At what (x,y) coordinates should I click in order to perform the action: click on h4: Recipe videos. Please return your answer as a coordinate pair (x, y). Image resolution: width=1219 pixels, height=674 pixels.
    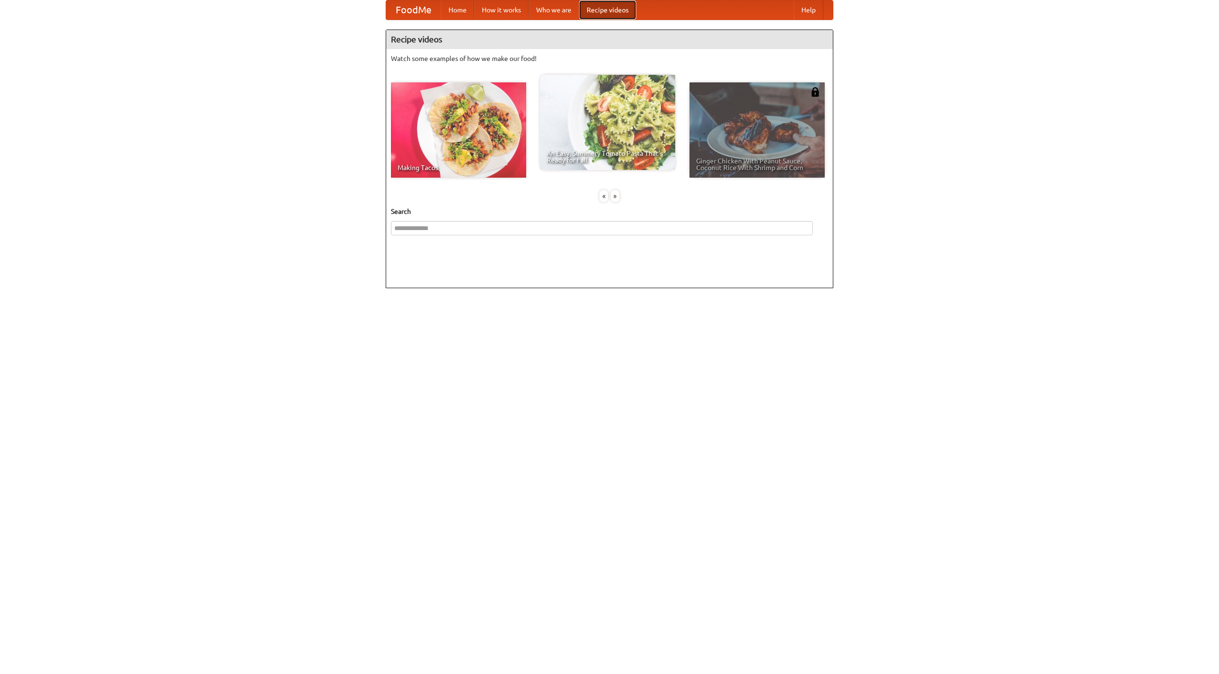
    Looking at the image, I should click on (609, 40).